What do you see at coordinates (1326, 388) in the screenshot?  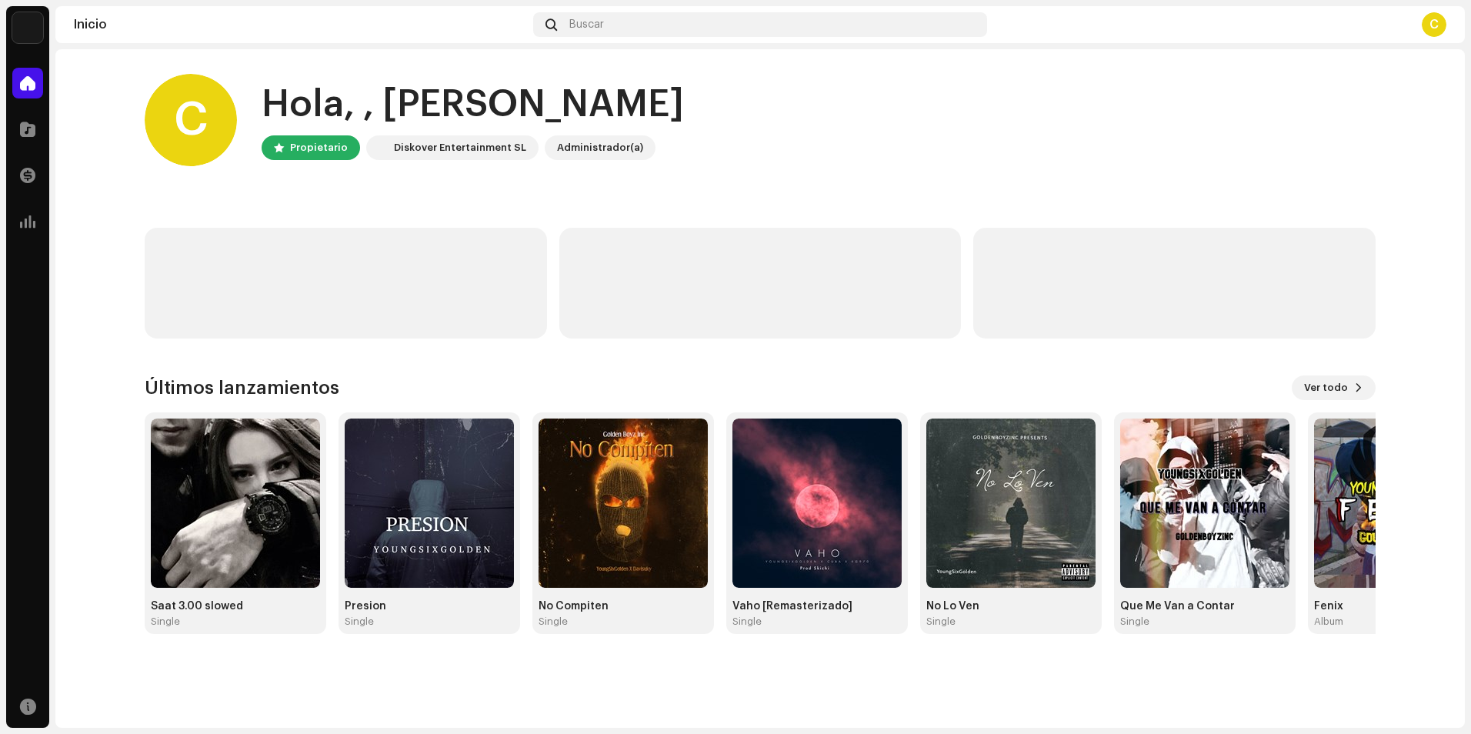 I see `span: Ver todo` at bounding box center [1326, 388].